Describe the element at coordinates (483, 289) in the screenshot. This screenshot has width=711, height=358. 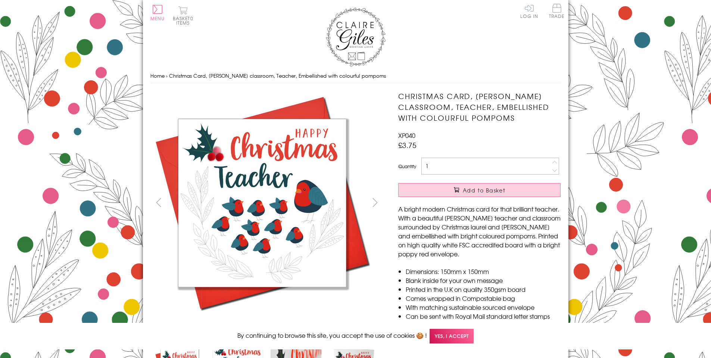
I see `li: Printed in the U.K on quality 350gsm board` at that location.